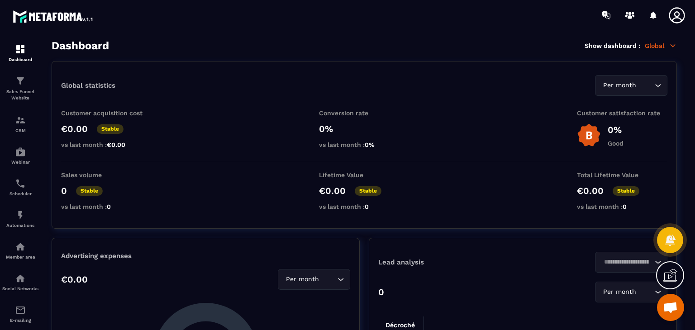  Describe the element at coordinates (20, 219) in the screenshot. I see `a: automationsautomationsAutomations` at that location.